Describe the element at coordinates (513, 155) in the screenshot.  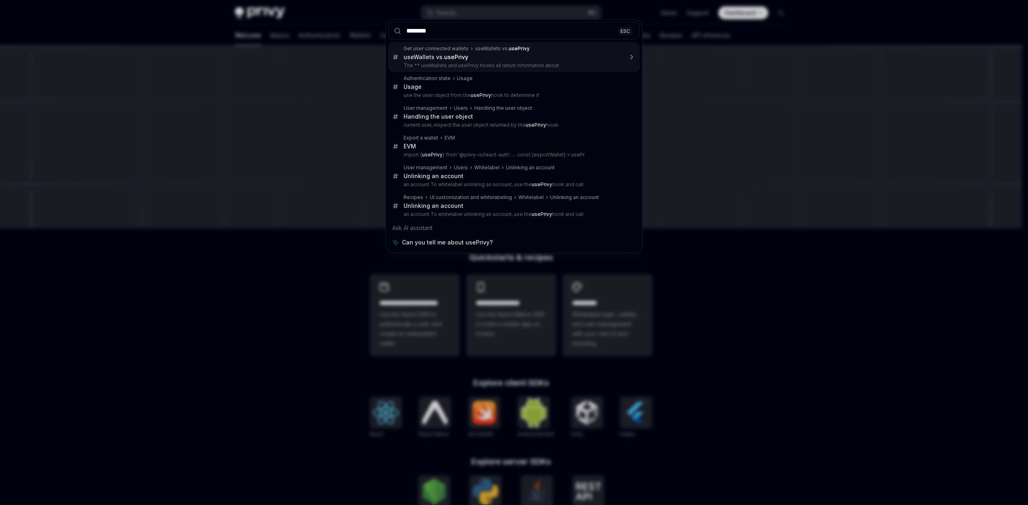
I see `p: import { } from '@privy-io/react-auth'; ... const {exportWallet} = usePr` at that location.